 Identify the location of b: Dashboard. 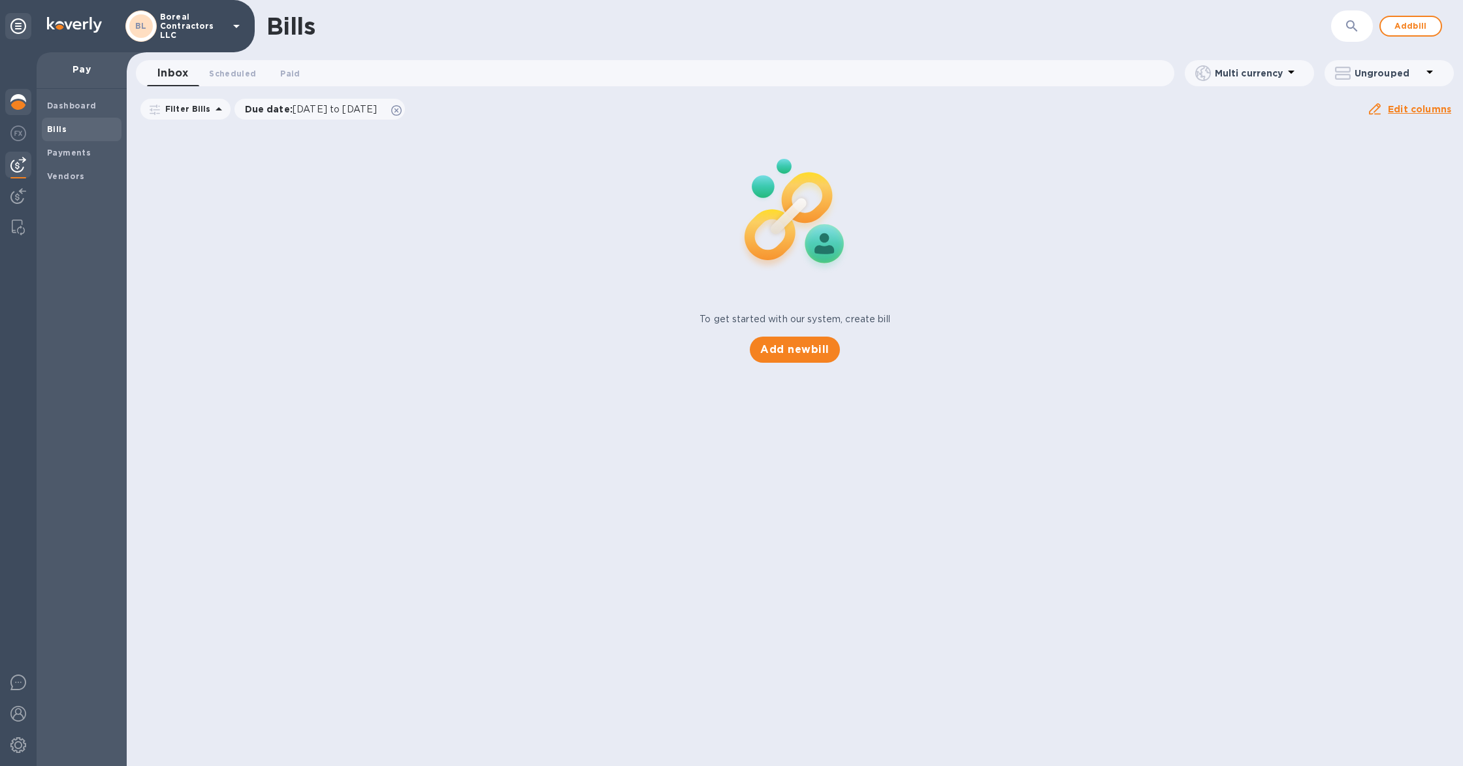
(72, 105).